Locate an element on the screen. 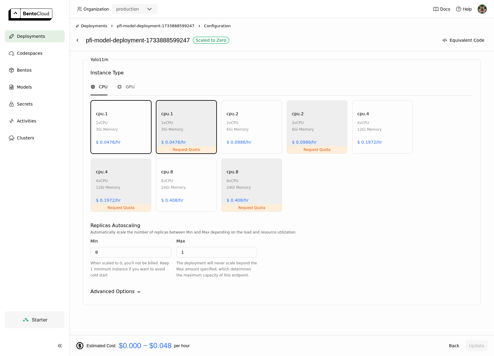 This screenshot has height=356, width=494. div: cpu.11vCPU3Gi Memory$ 0.0476/hr is located at coordinates (121, 127).